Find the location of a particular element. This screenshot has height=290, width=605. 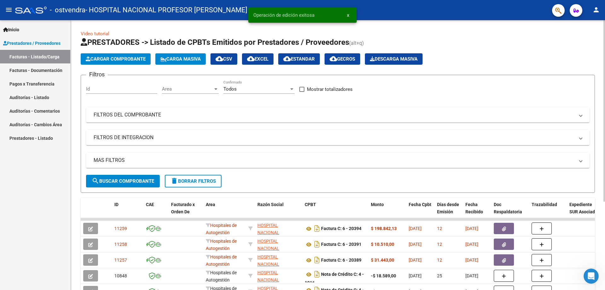

span: Buscar Comprobante is located at coordinates (123, 181).